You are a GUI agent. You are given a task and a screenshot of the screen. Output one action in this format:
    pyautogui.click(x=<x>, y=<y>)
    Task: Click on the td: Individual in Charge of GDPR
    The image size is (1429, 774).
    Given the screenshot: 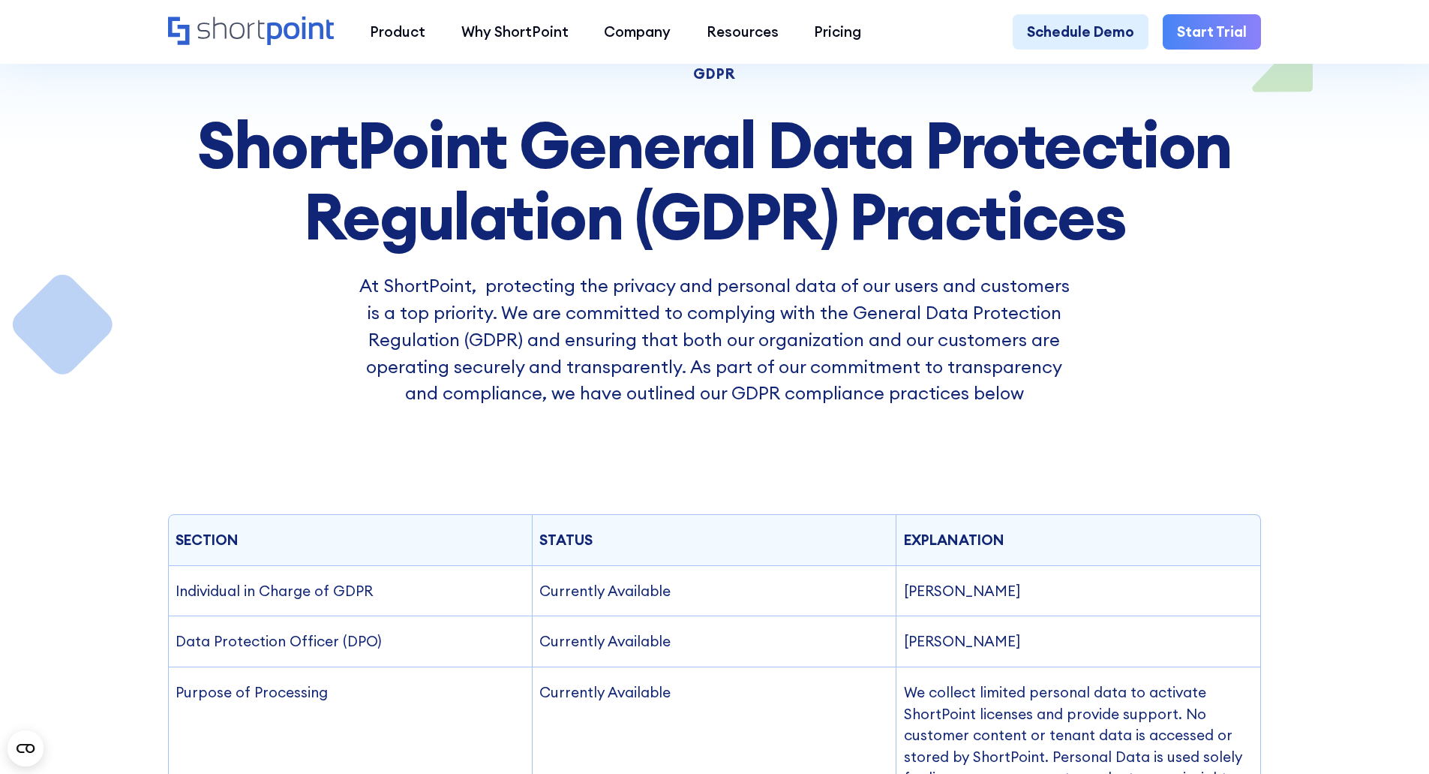 What is the action you would take?
    pyautogui.click(x=350, y=591)
    